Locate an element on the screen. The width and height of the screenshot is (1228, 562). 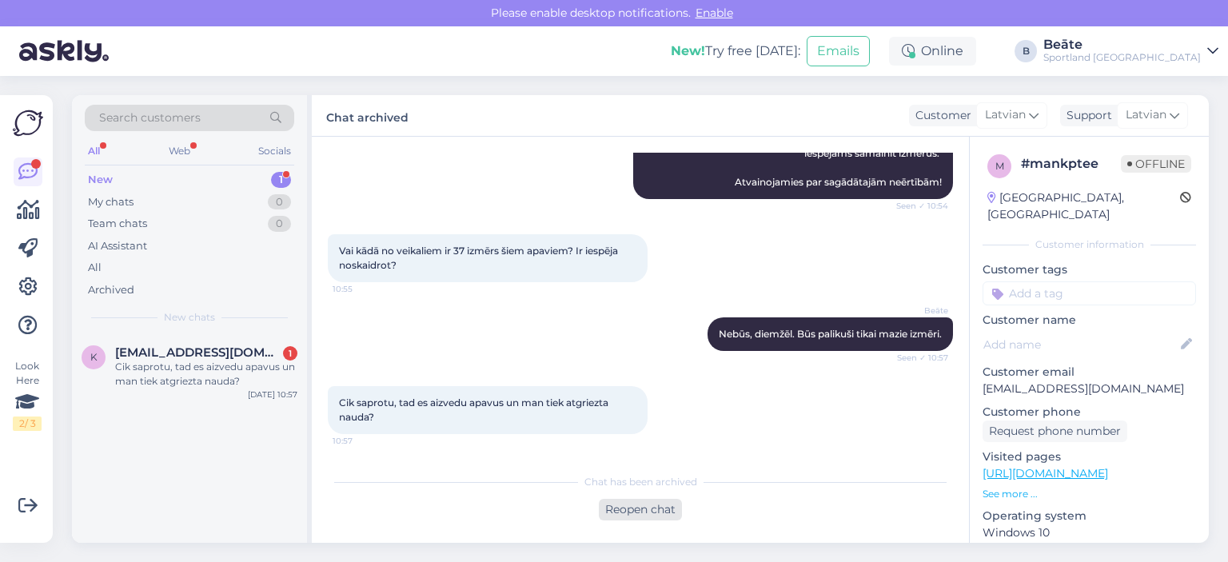
span: k is located at coordinates (94, 357).